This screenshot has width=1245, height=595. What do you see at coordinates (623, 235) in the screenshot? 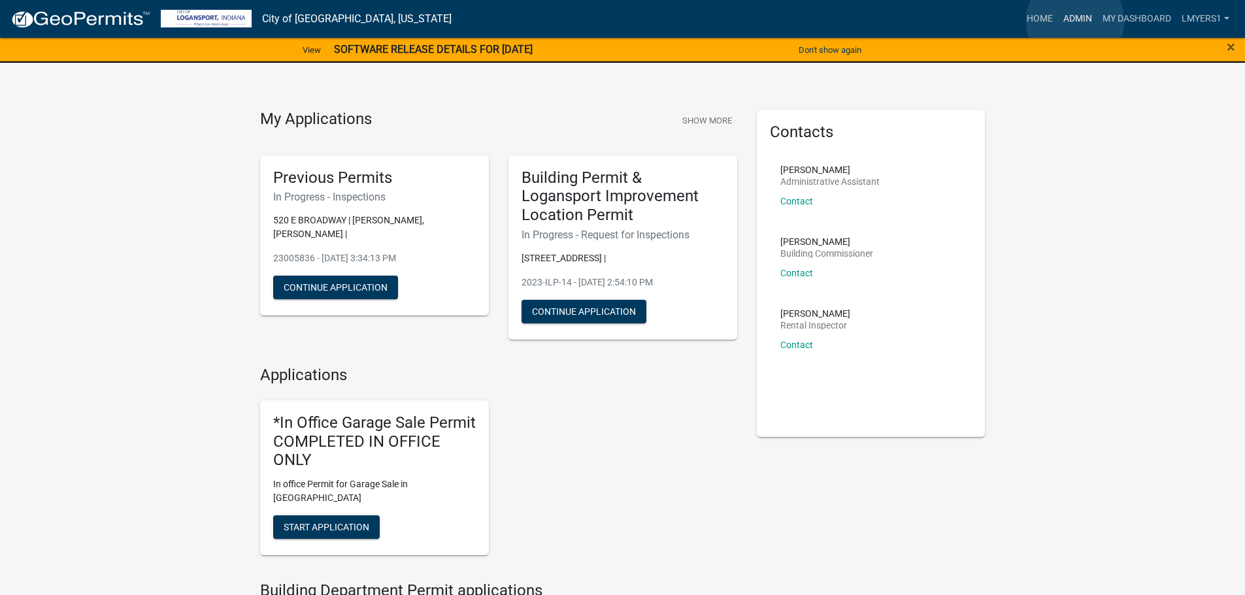
I see `h6: In Progress - Request for Inspections` at bounding box center [623, 235].